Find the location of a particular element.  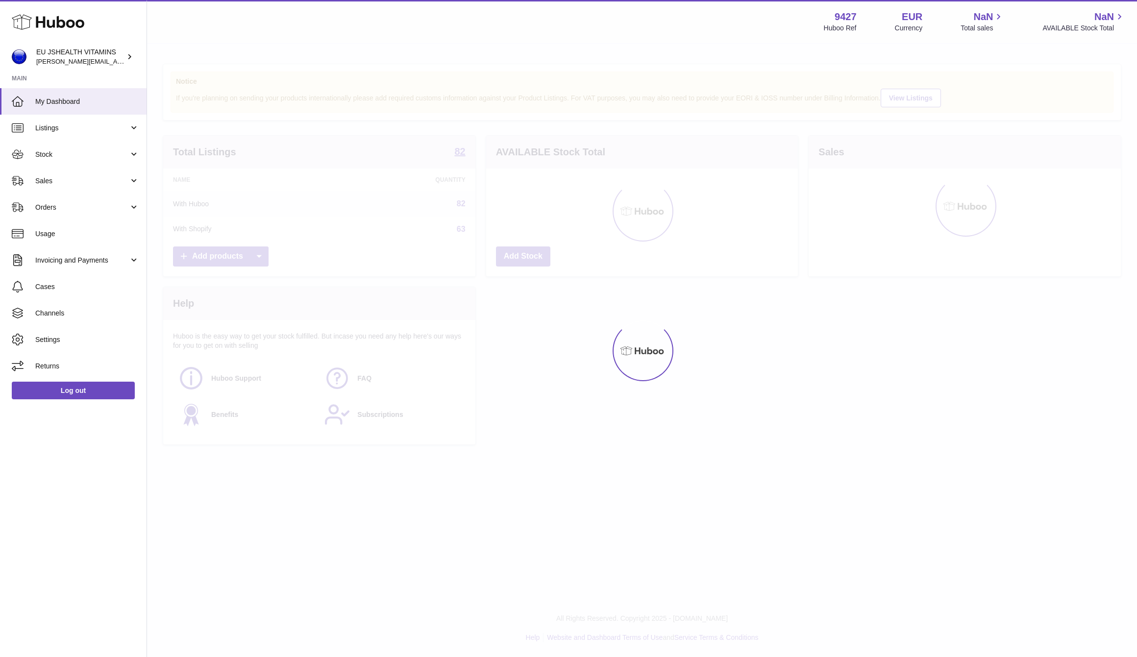

span: Usage is located at coordinates (87, 234).